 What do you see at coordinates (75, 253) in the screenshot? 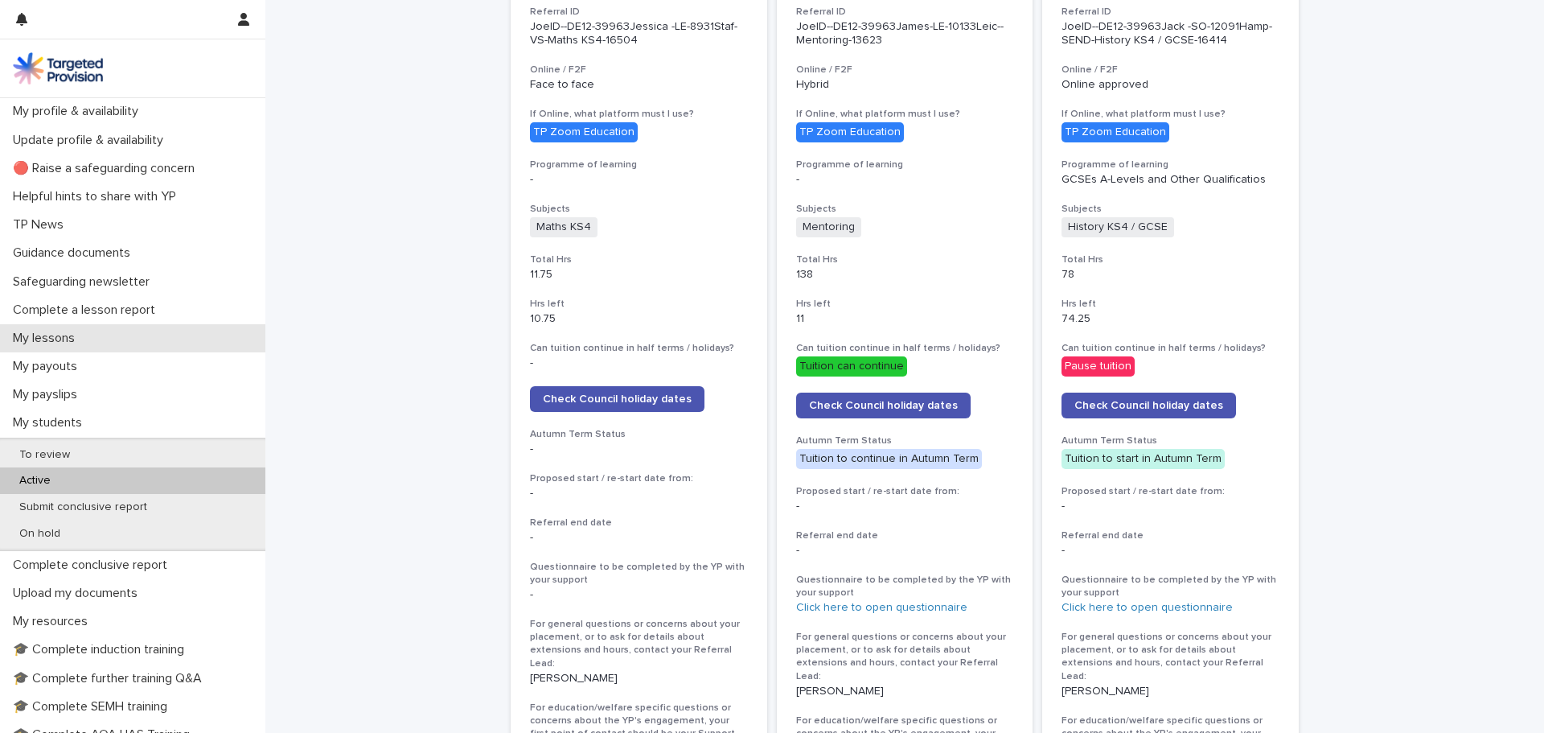
I see `p: Guidance documents` at bounding box center [75, 253].